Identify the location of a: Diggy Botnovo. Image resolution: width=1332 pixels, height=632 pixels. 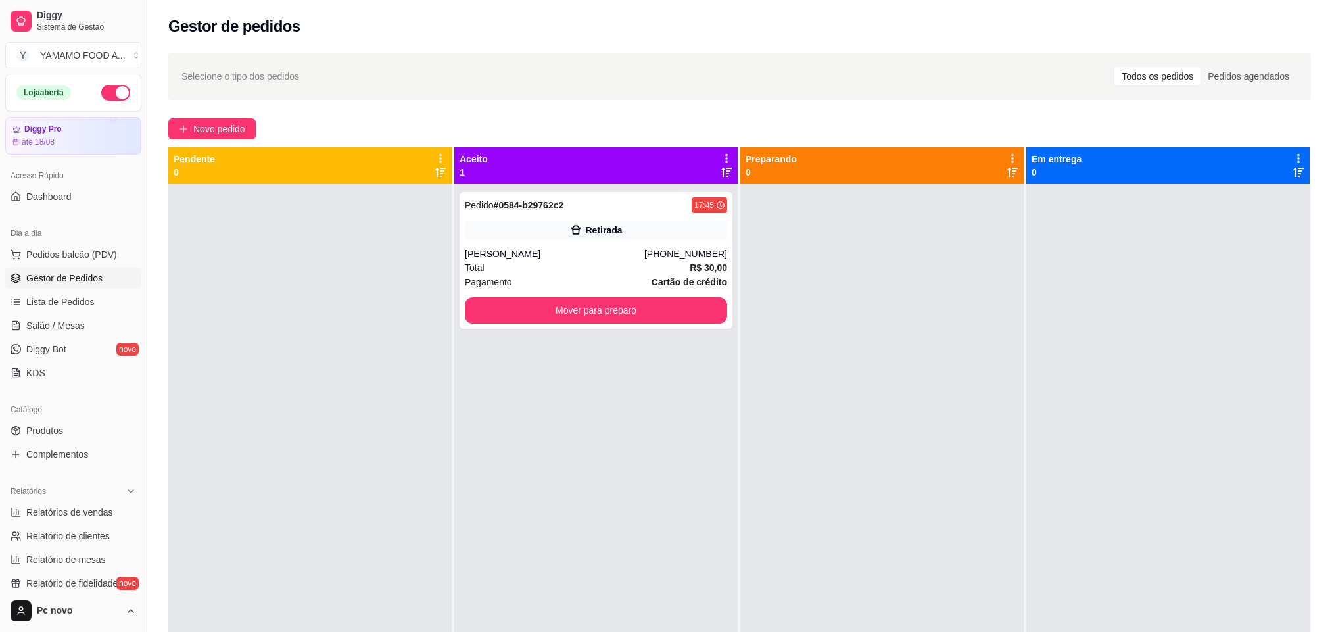
(73, 349).